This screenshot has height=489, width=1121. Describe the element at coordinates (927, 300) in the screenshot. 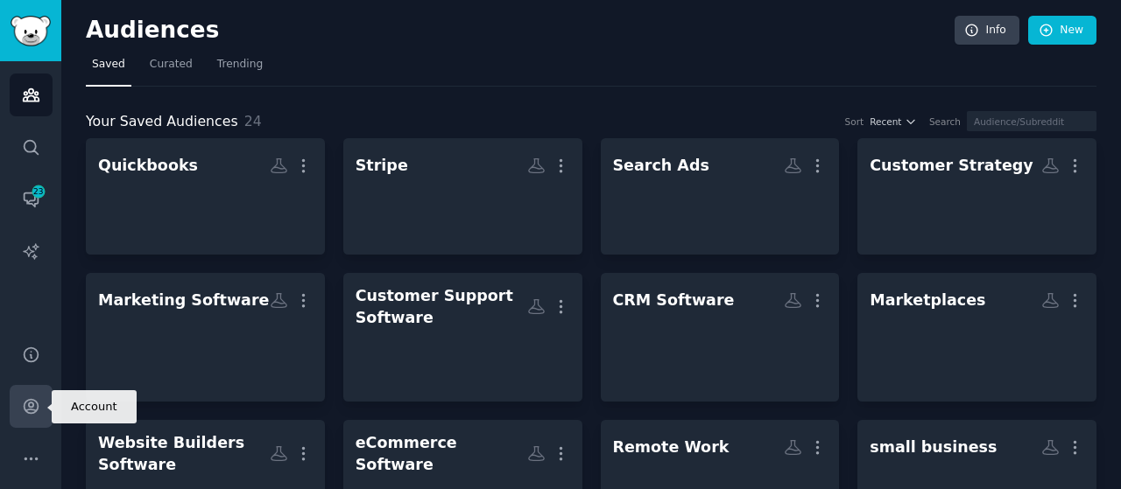

I see `div: Marketplaces` at that location.